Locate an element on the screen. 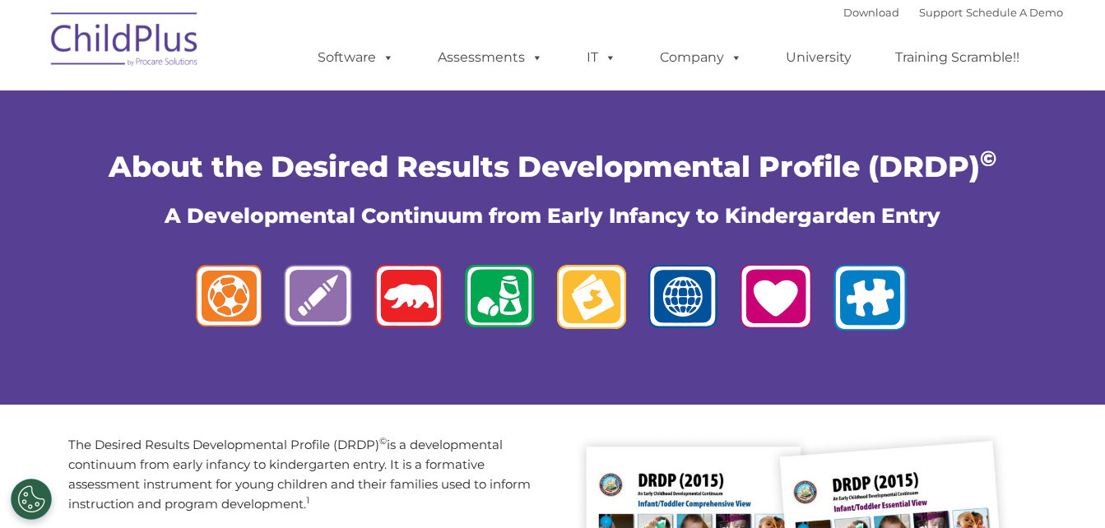 This screenshot has width=1105, height=528. span: A Developmental Continuum from Early Infancy to Kindergarden Entry is located at coordinates (552, 216).